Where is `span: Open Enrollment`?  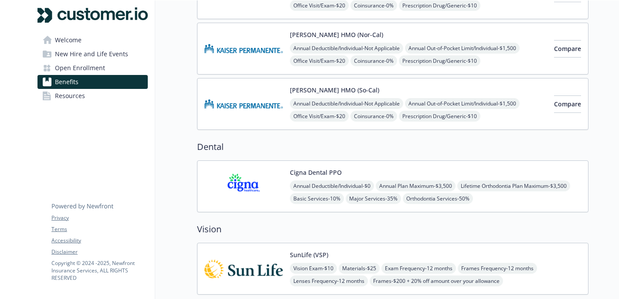 span: Open Enrollment is located at coordinates (80, 68).